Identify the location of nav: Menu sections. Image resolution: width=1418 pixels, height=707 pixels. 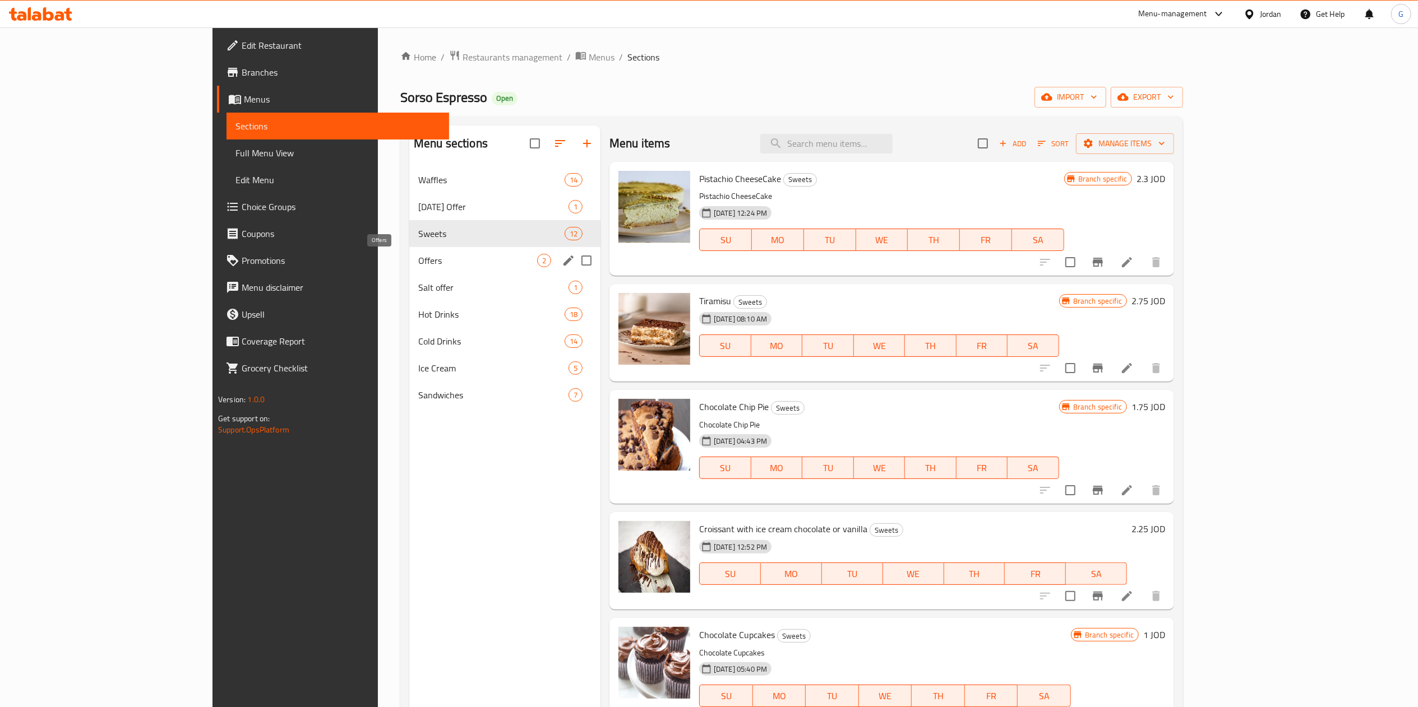
(505, 288).